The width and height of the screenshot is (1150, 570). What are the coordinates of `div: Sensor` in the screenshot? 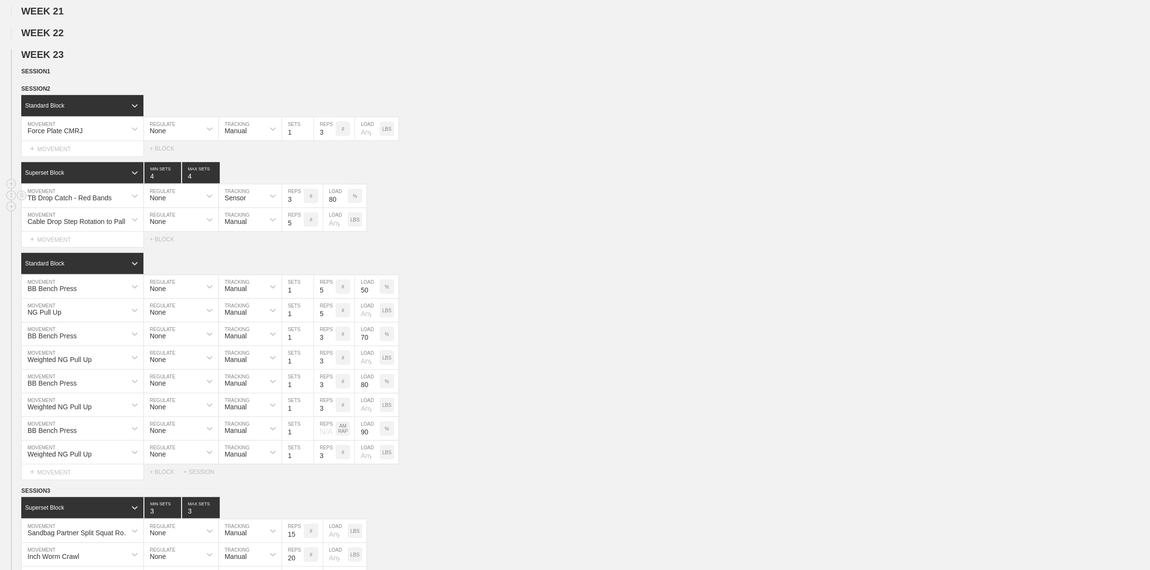 It's located at (235, 198).